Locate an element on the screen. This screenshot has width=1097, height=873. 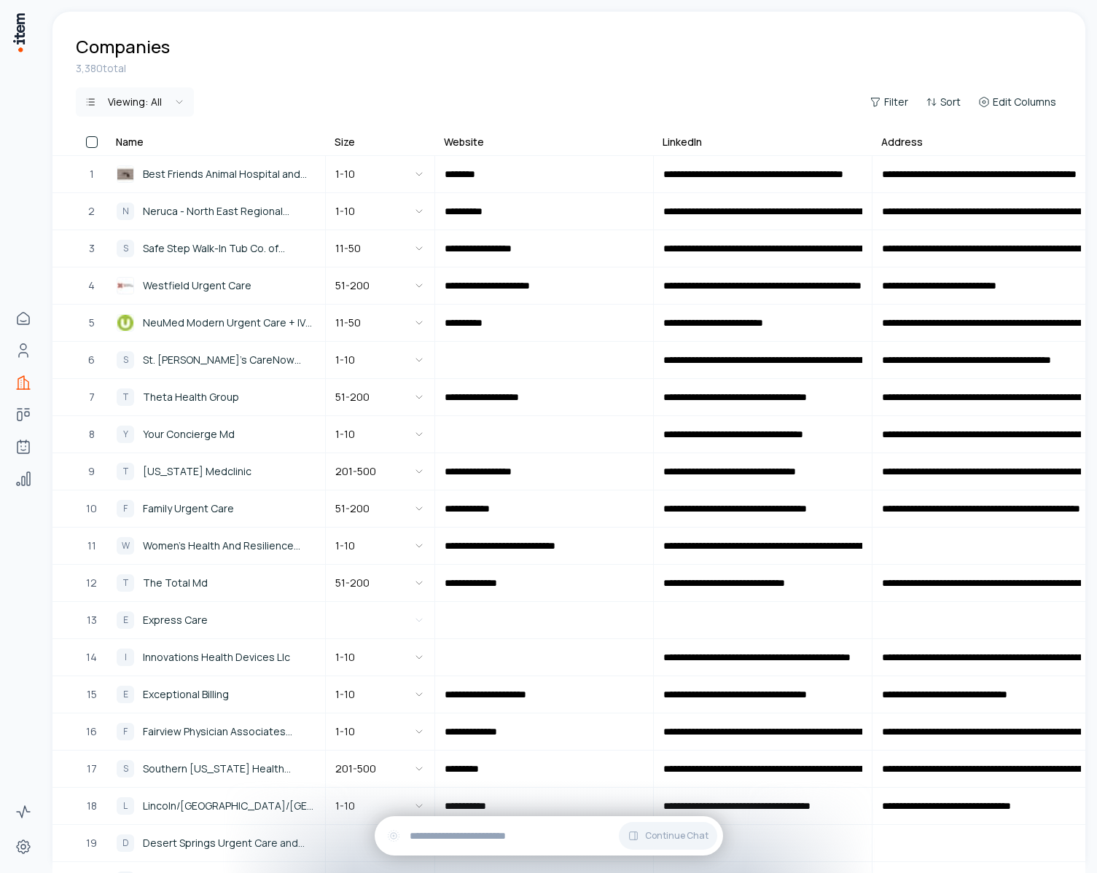
div: I is located at coordinates (125, 658).